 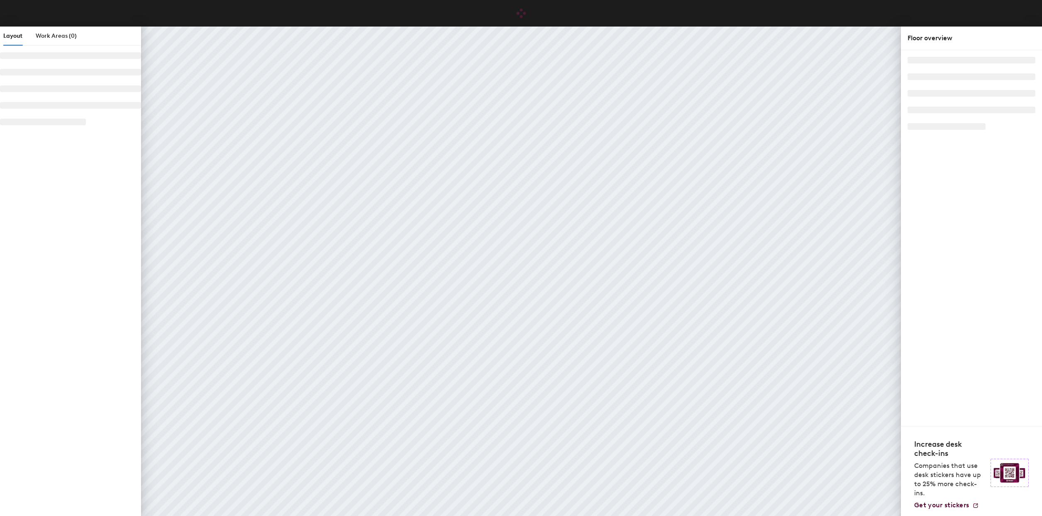 I want to click on h4: Increase desk check-ins, so click(x=950, y=449).